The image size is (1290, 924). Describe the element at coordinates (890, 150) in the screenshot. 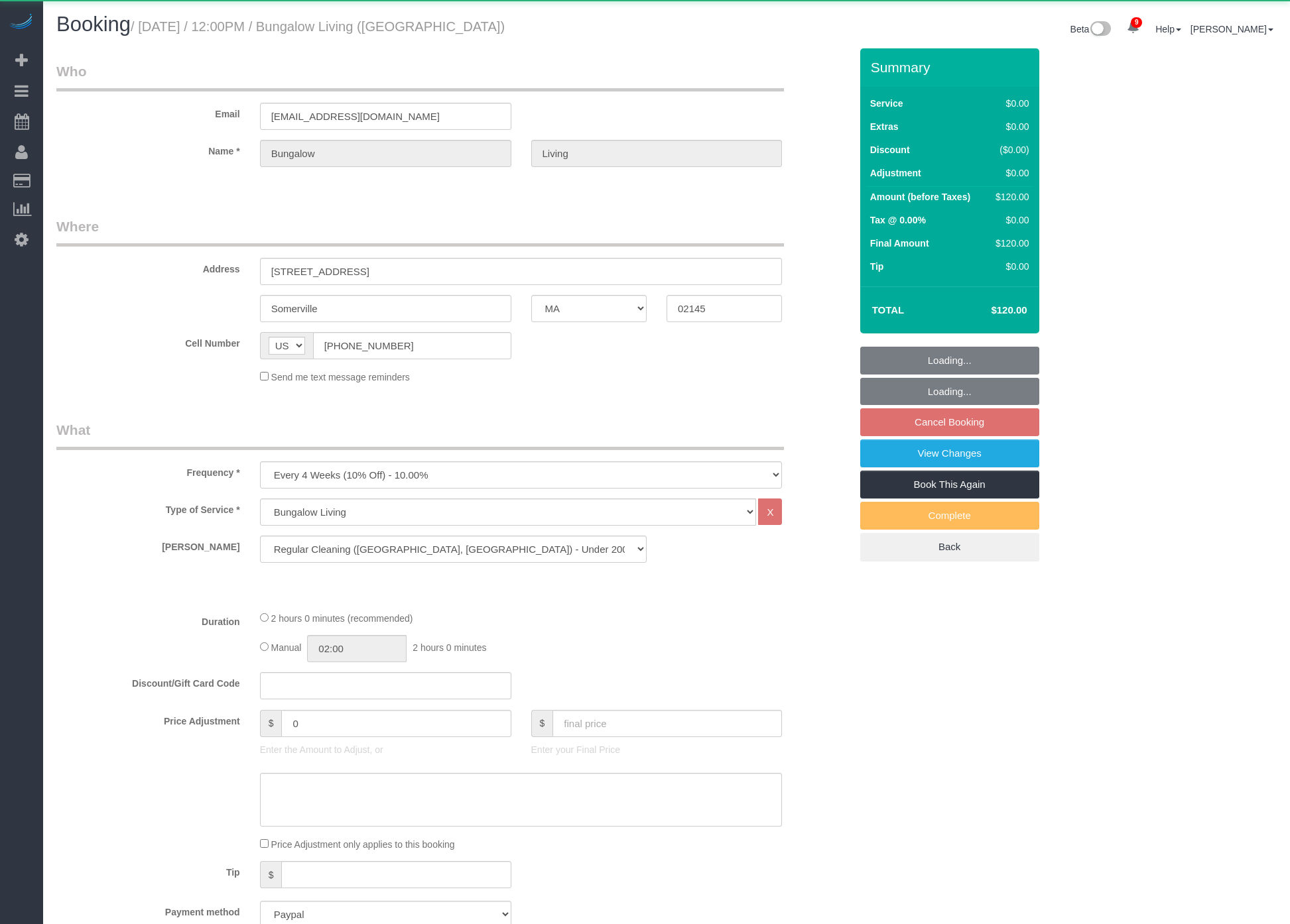

I see `label: Discount` at that location.